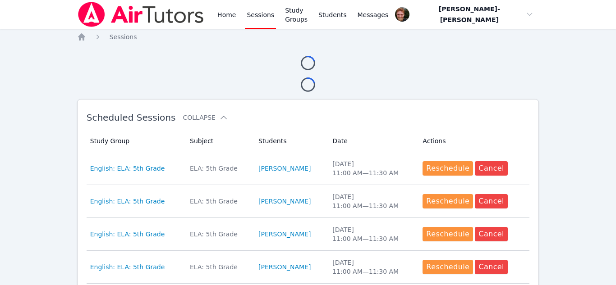  What do you see at coordinates (373, 15) in the screenshot?
I see `span: Messages` at bounding box center [373, 15].